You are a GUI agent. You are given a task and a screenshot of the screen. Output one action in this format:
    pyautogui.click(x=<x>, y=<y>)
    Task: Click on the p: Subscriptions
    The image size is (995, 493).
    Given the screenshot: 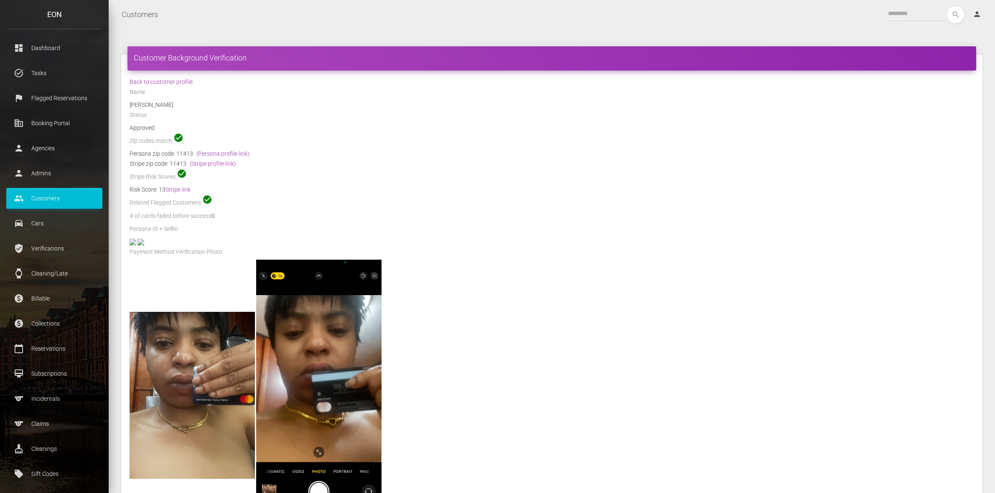 What is the action you would take?
    pyautogui.click(x=54, y=374)
    